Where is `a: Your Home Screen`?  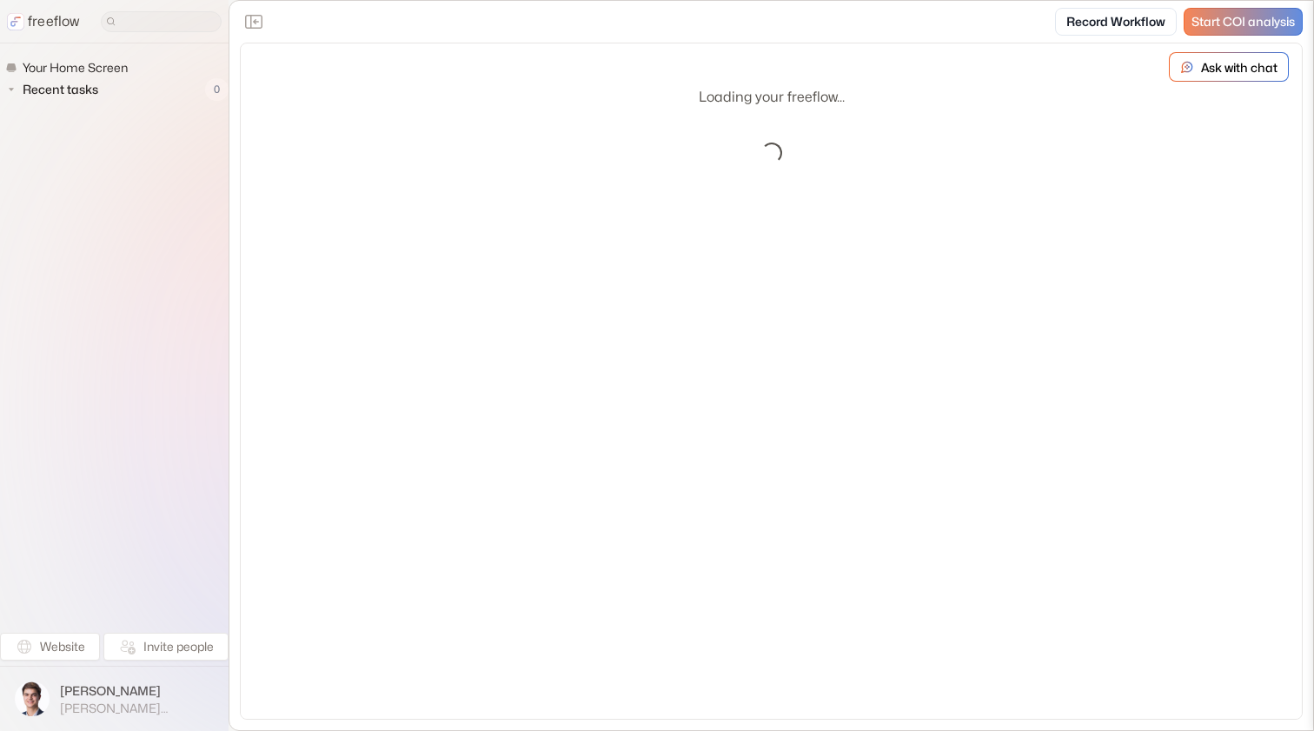 a: Your Home Screen is located at coordinates (70, 68).